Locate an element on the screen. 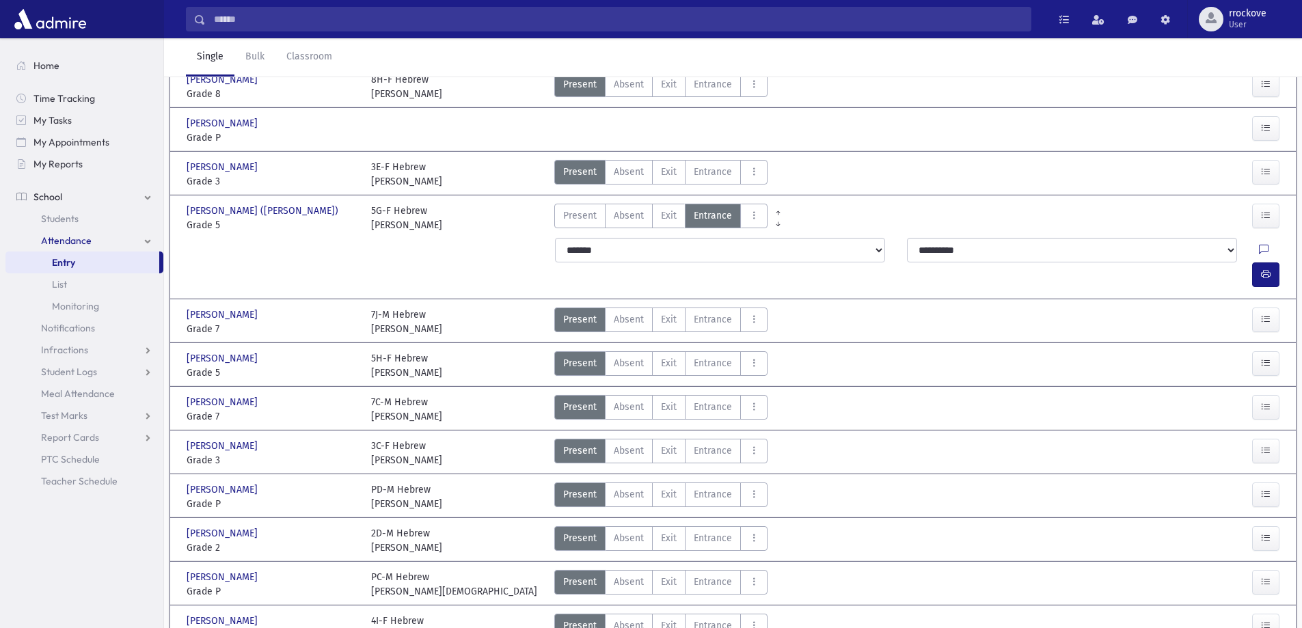  a: PTC Schedule is located at coordinates (84, 459).